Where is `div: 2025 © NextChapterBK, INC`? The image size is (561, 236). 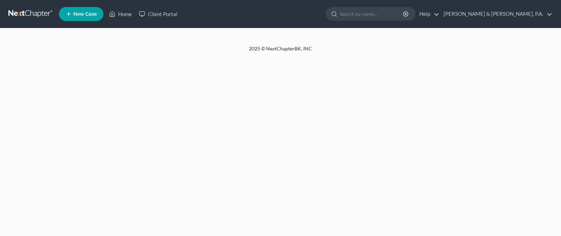
div: 2025 © NextChapterBK, INC is located at coordinates (280, 52).